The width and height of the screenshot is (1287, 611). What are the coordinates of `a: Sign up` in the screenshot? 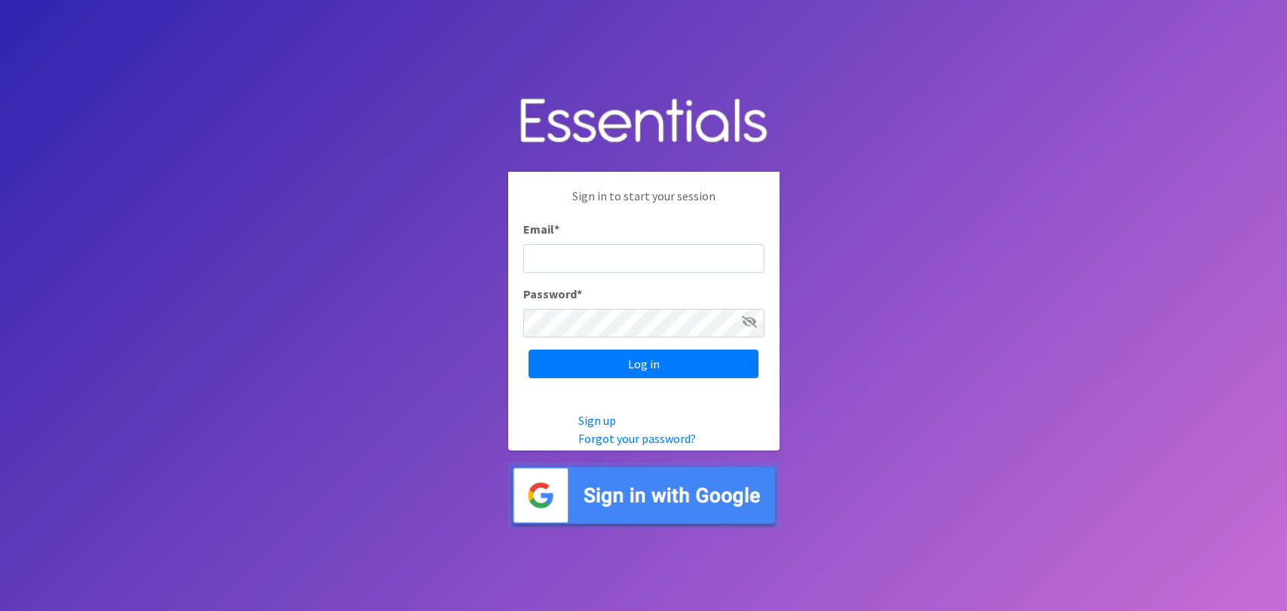 It's located at (597, 421).